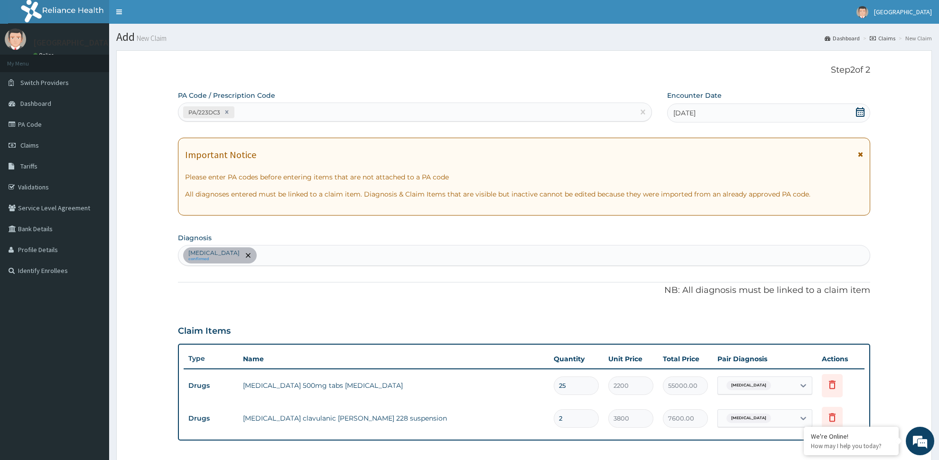 This screenshot has height=460, width=939. What do you see at coordinates (29, 145) in the screenshot?
I see `span: Claims` at bounding box center [29, 145].